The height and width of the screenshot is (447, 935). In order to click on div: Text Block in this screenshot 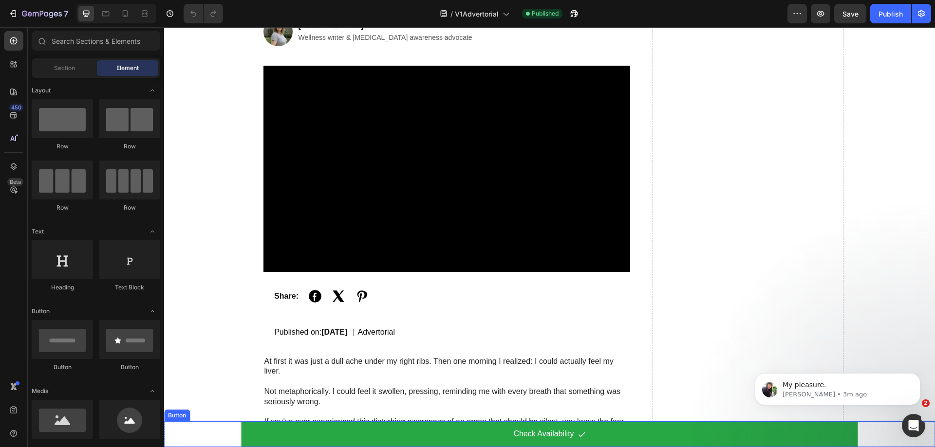, I will do `click(129, 288)`.